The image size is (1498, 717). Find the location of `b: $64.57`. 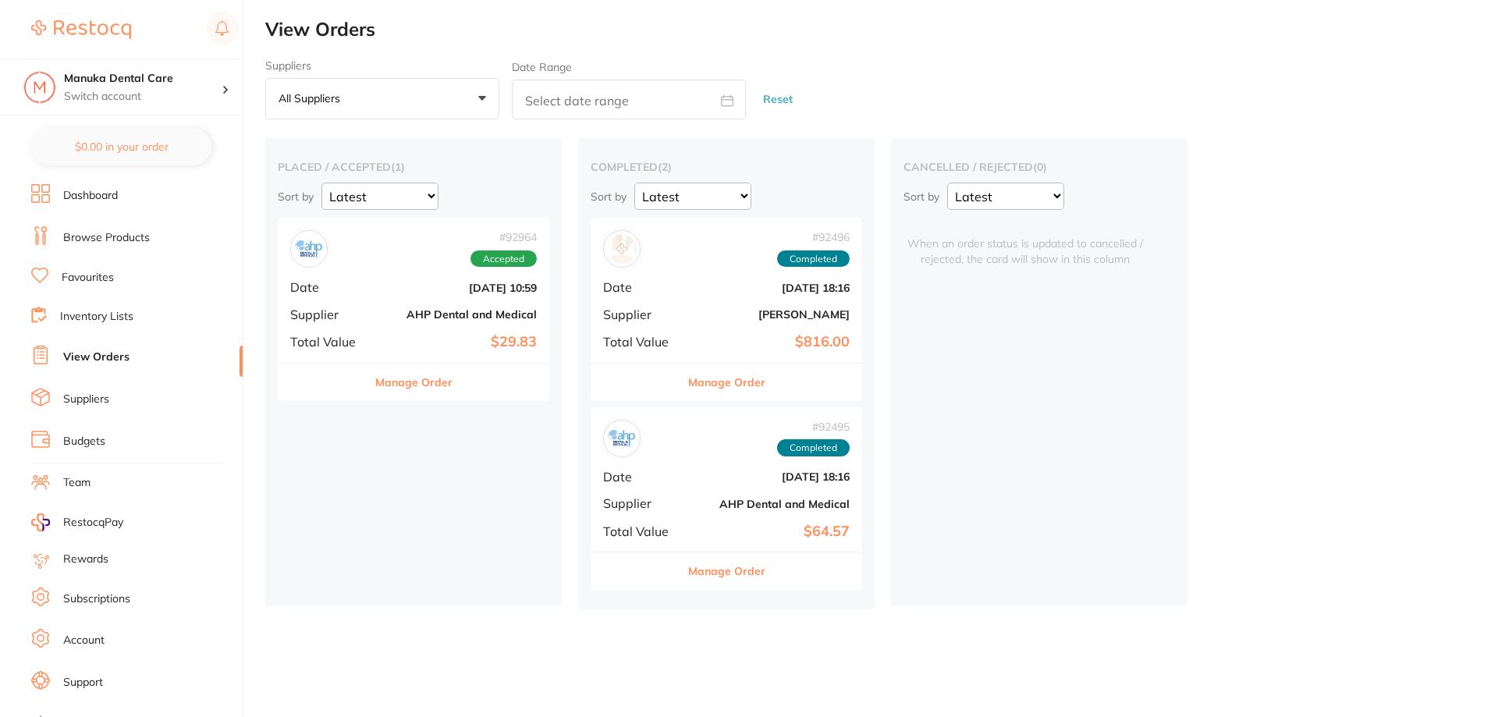

b: $64.57 is located at coordinates (771, 531).